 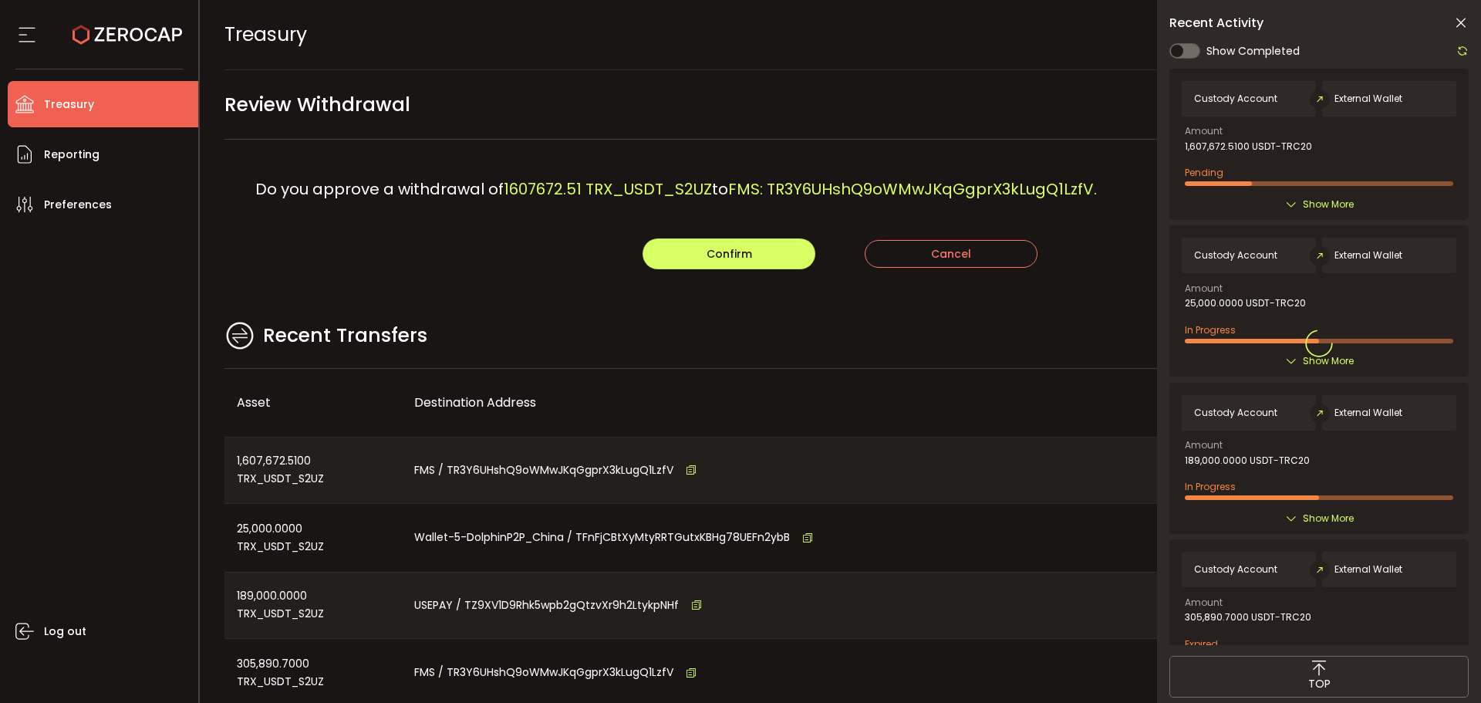 I want to click on span: Review Withdrawal, so click(x=317, y=104).